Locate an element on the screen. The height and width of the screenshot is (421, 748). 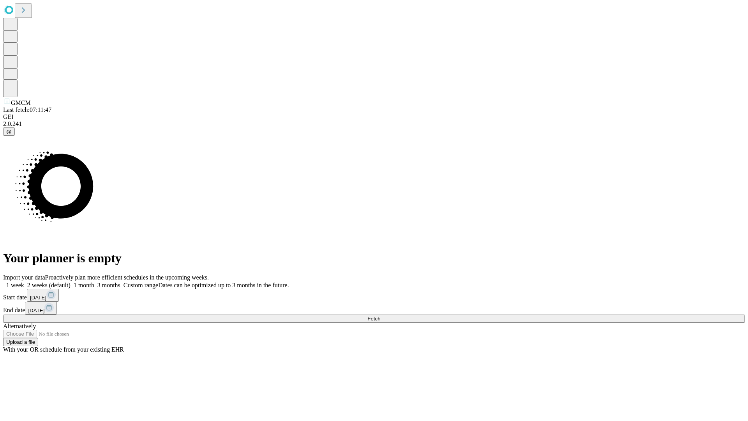
div: 2.0.241 is located at coordinates (374, 124).